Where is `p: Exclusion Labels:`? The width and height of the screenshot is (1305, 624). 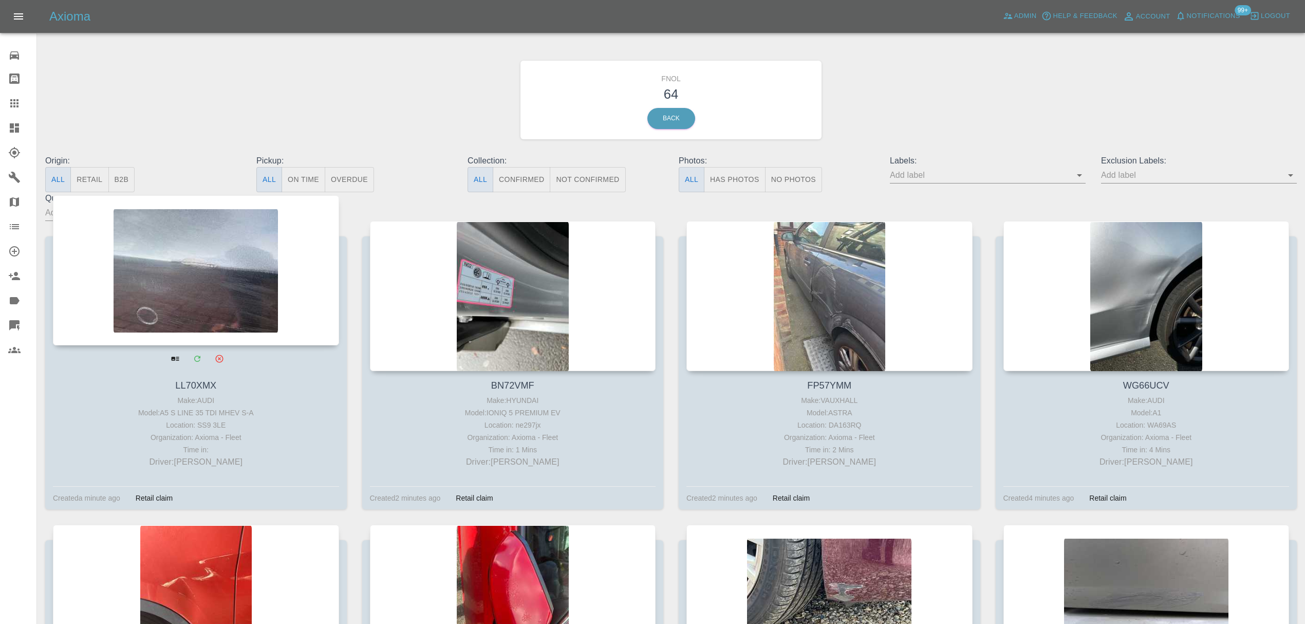
p: Exclusion Labels: is located at coordinates (1199, 161).